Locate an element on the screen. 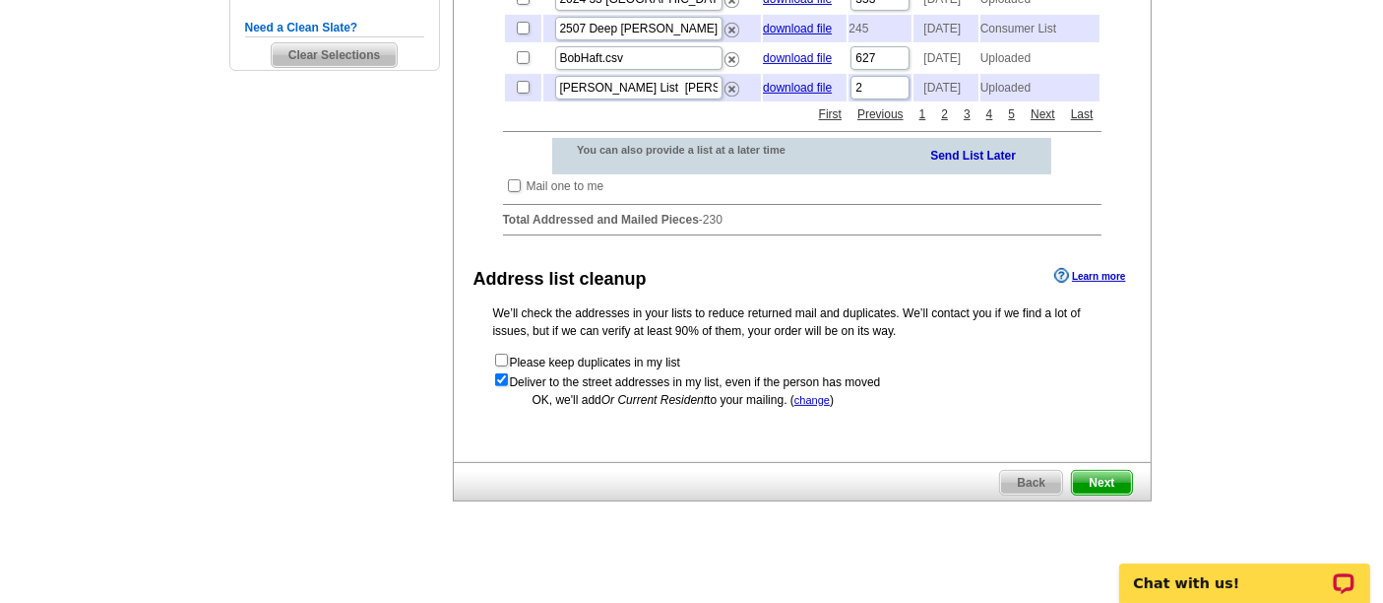 The width and height of the screenshot is (1383, 603). a: Next is located at coordinates (1043, 114).